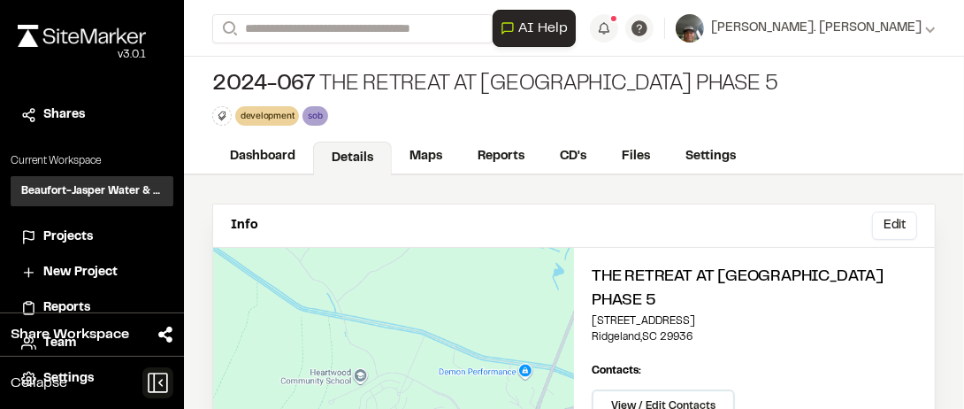 This screenshot has height=409, width=964. Describe the element at coordinates (425, 157) in the screenshot. I see `a: Maps` at that location.